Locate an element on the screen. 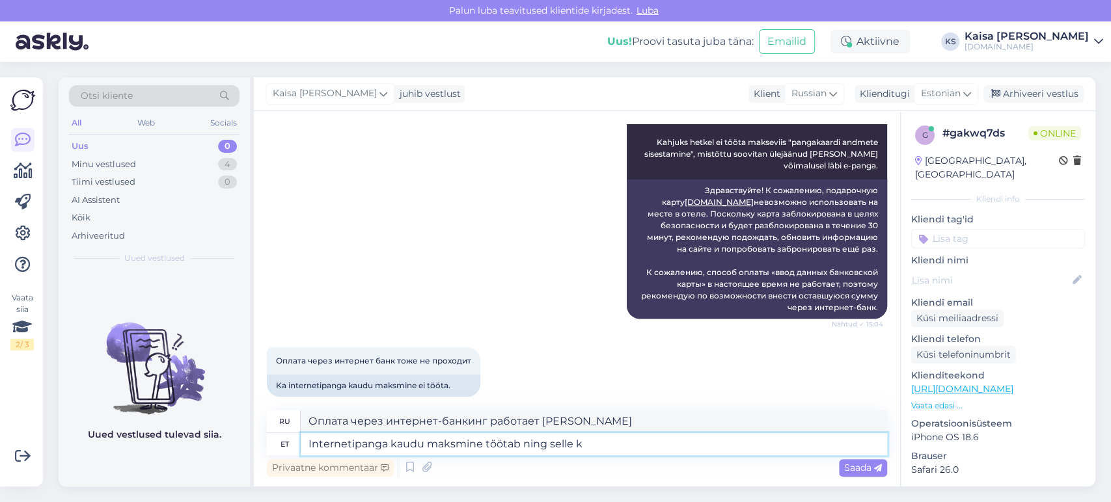  p: Klienditeekond is located at coordinates (997, 375).